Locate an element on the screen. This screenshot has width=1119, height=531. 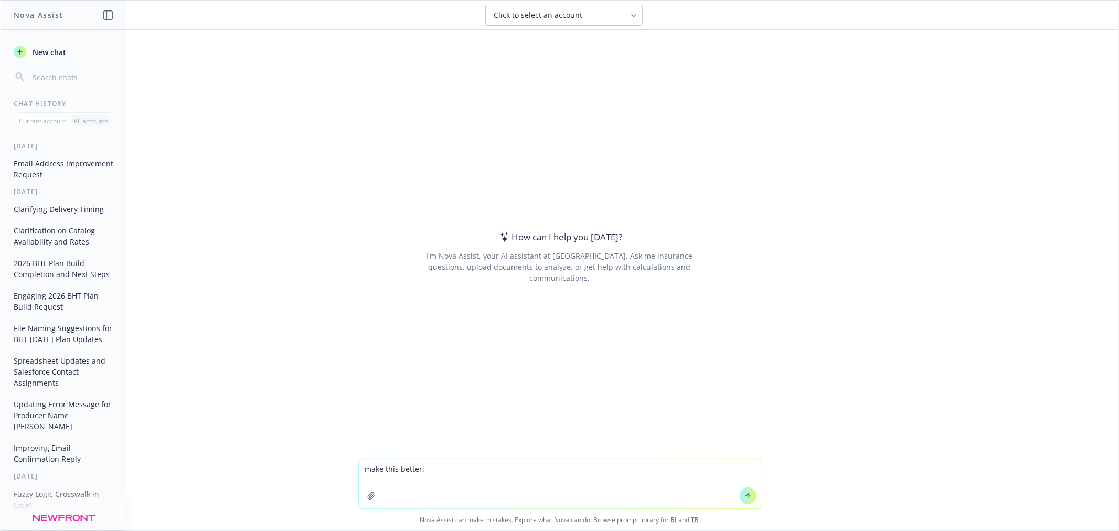
h1: Nova Assist is located at coordinates (38, 15).